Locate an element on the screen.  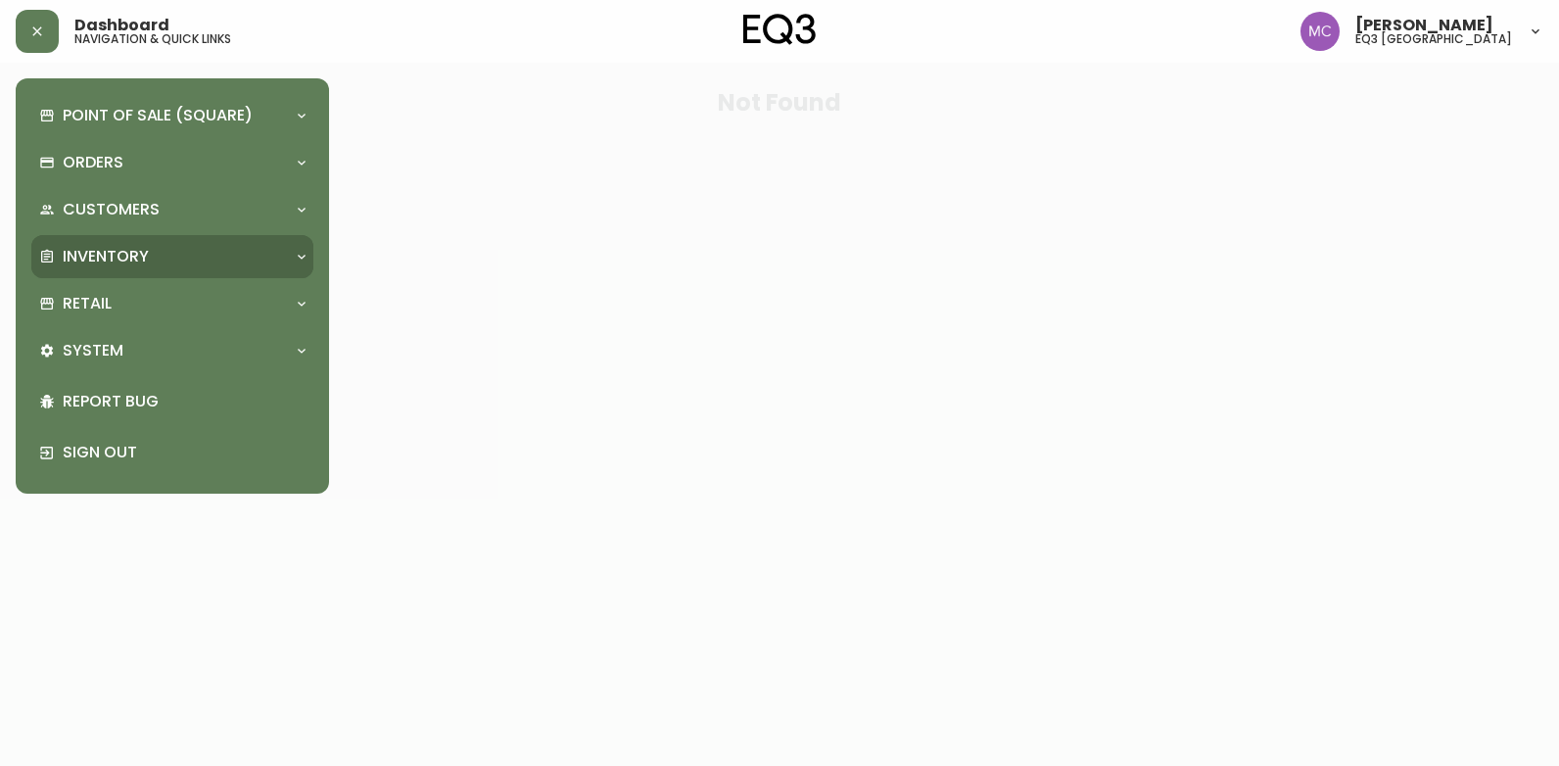
p: System is located at coordinates (93, 351).